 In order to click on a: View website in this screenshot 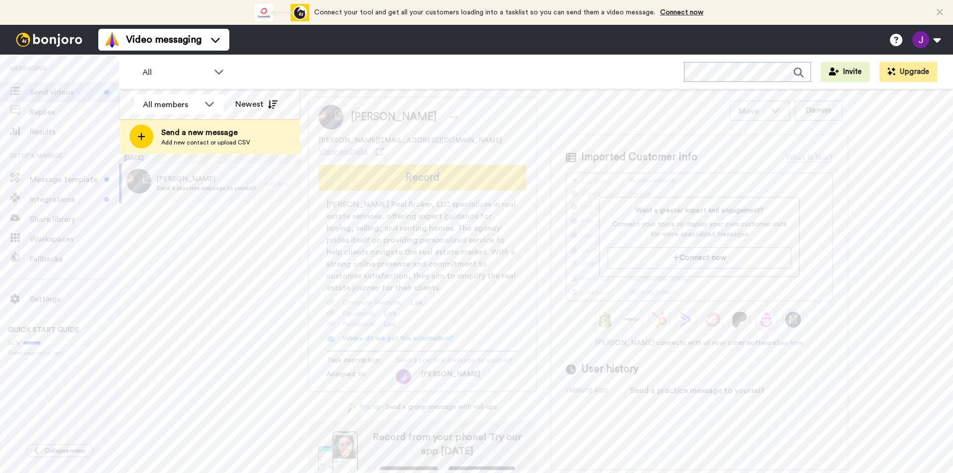, I will do `click(351, 151)`.